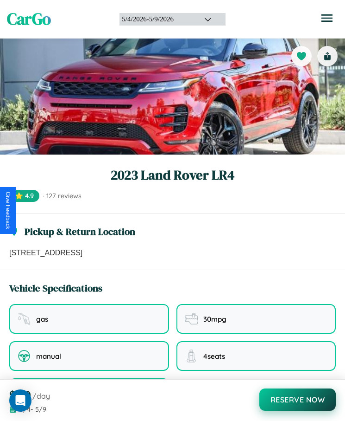 This screenshot has width=345, height=421. I want to click on h3: Vehicle Specifications, so click(56, 287).